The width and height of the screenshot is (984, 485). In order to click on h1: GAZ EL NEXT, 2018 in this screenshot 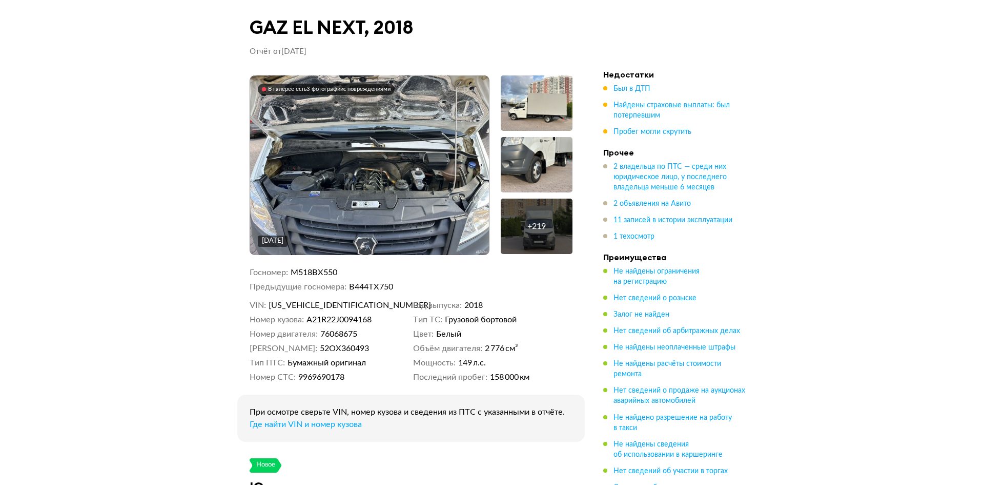, I will do `click(411, 27)`.